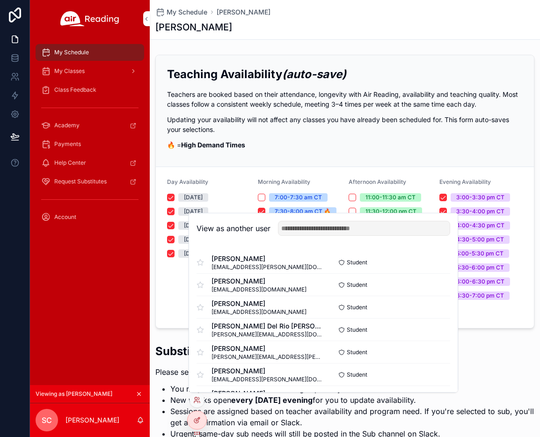 The height and width of the screenshot is (437, 540). I want to click on h2: View as another user, so click(233, 228).